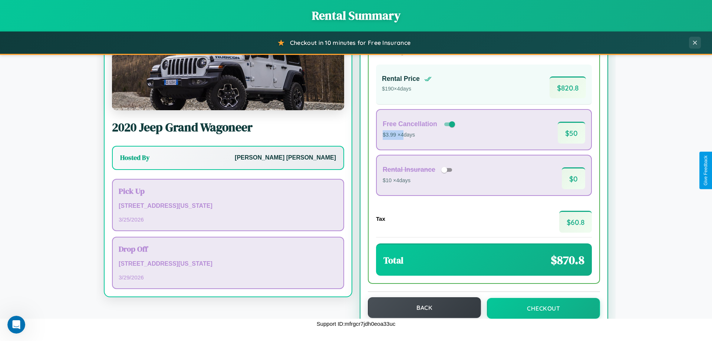  I want to click on h4: Rental Insurance, so click(409, 169).